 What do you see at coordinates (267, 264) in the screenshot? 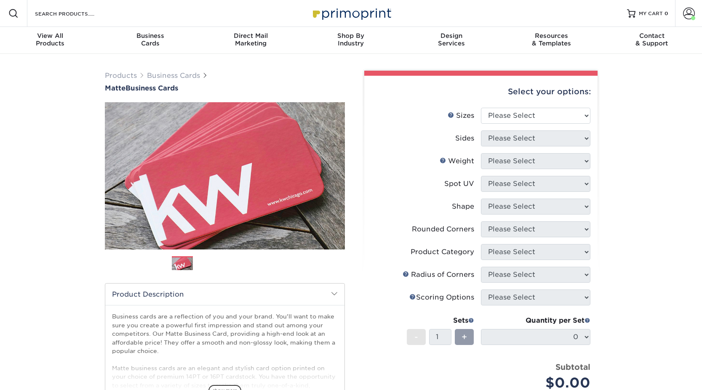
I see `img: Business Cards 04` at bounding box center [267, 264].